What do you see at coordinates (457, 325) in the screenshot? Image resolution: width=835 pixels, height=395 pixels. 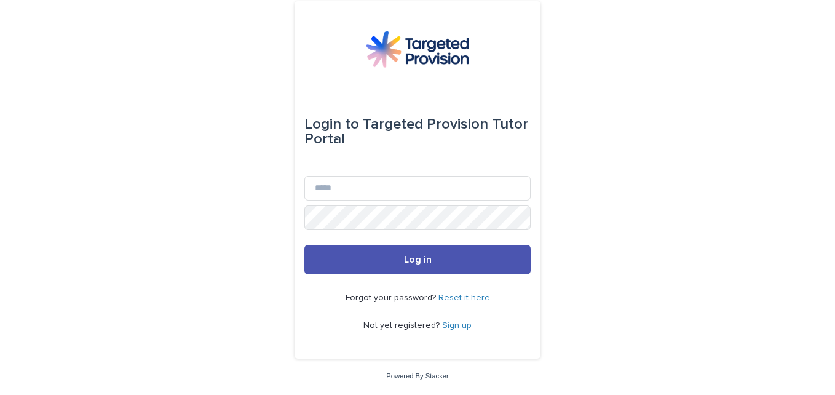 I see `a: Sign up` at bounding box center [457, 325].